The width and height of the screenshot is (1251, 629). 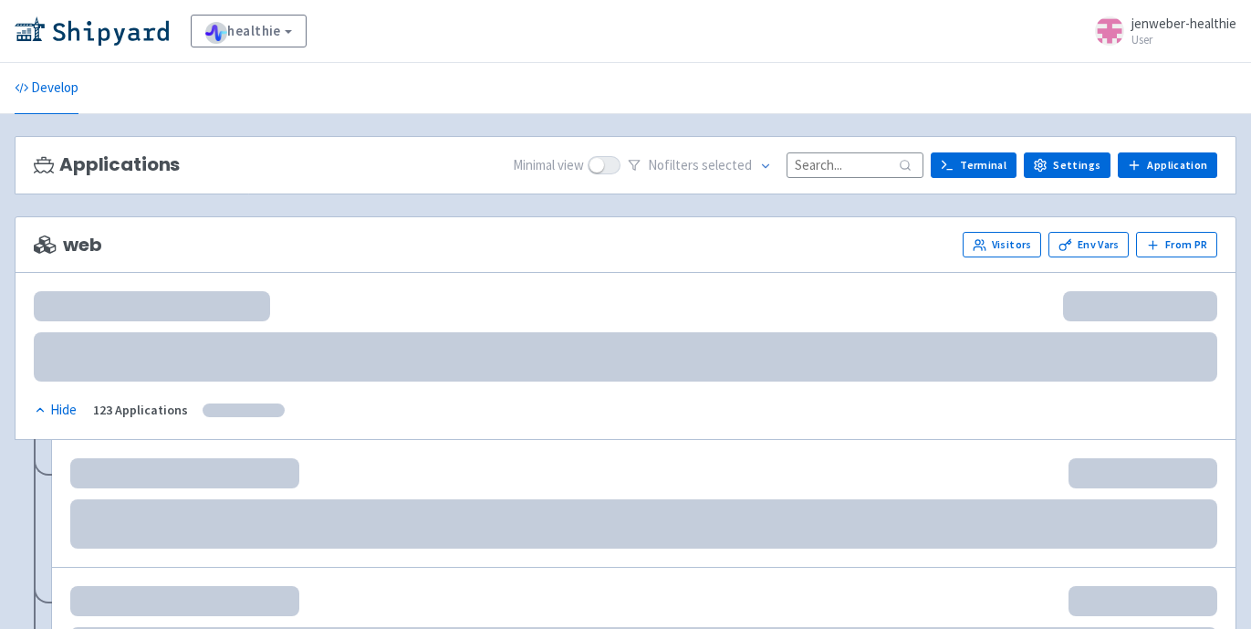 What do you see at coordinates (91, 31) in the screenshot?
I see `img: Shipyard logo` at bounding box center [91, 31].